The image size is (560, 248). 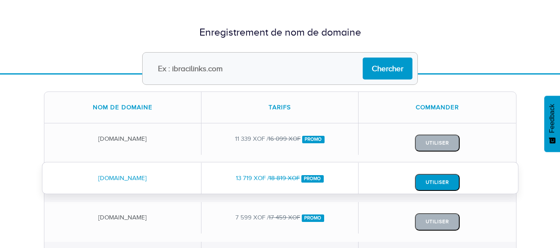 I want to click on del: 16 099 XOF, so click(x=284, y=139).